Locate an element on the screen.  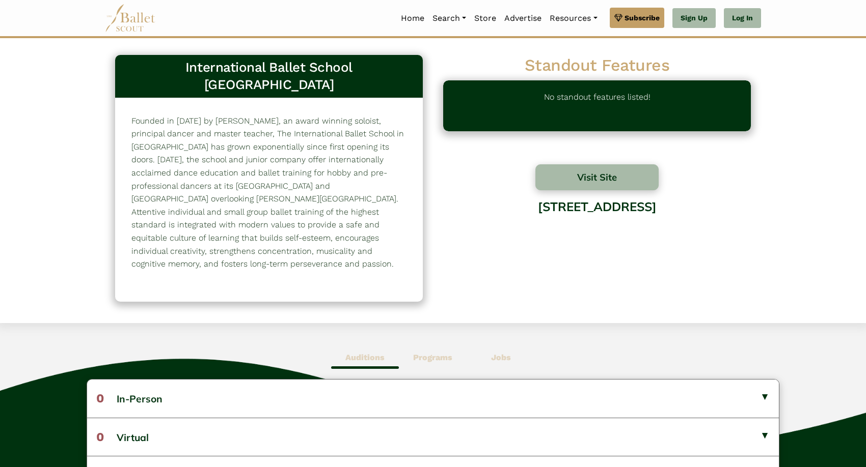
a: Home is located at coordinates (412, 18).